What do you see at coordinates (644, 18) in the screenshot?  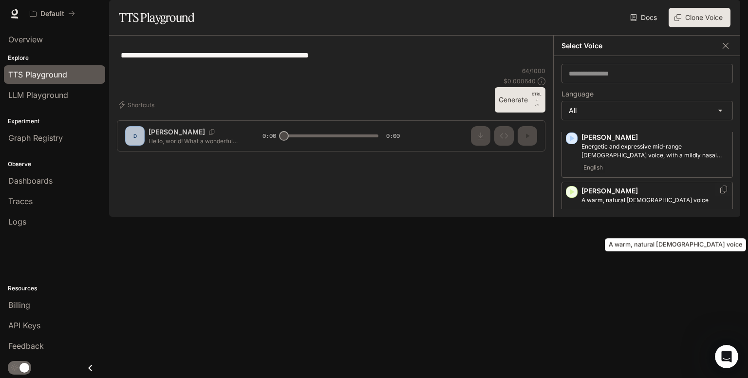 I see `a: Docs` at bounding box center [644, 18].